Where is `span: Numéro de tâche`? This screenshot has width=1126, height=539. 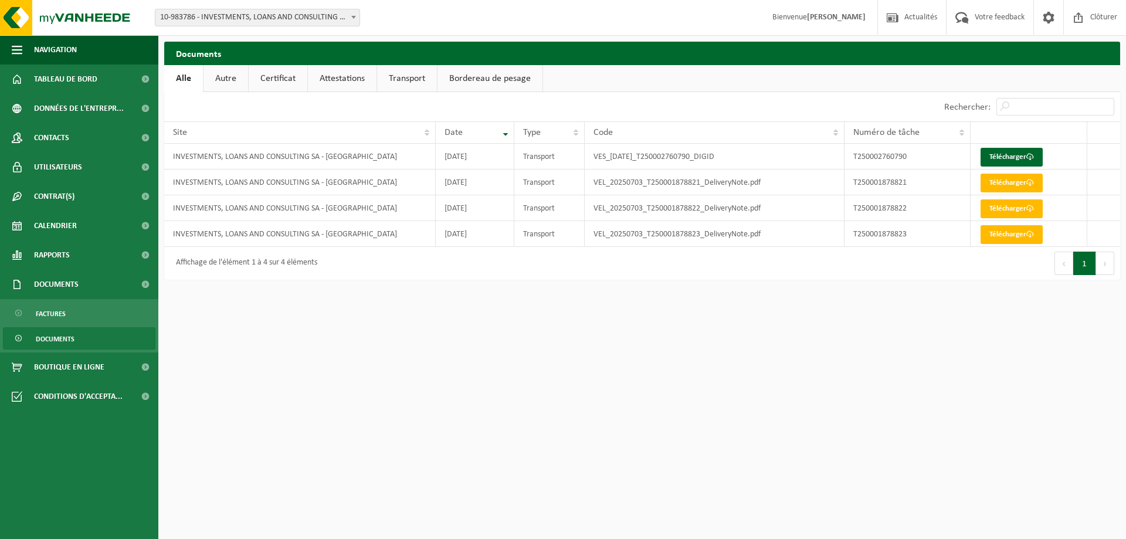
span: Numéro de tâche is located at coordinates (886, 133).